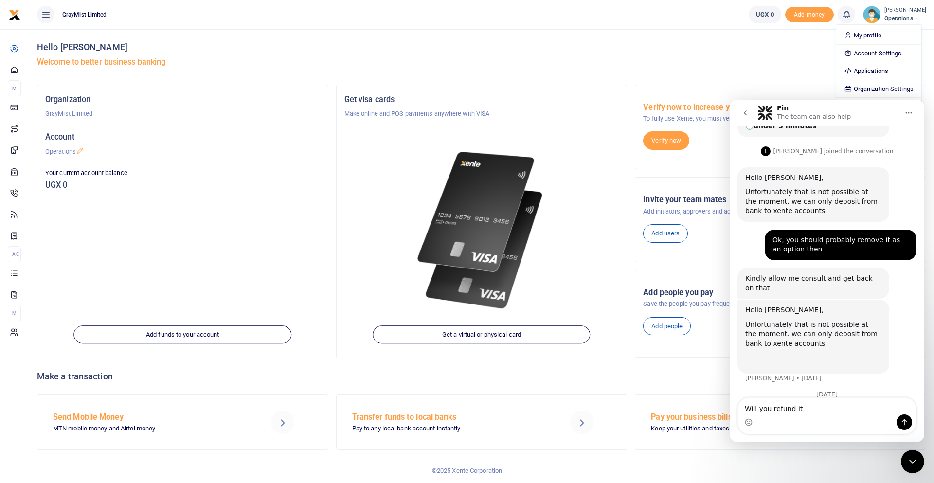  Describe the element at coordinates (781, 293) in the screenshot. I see `h5: Add people you pay` at that location.